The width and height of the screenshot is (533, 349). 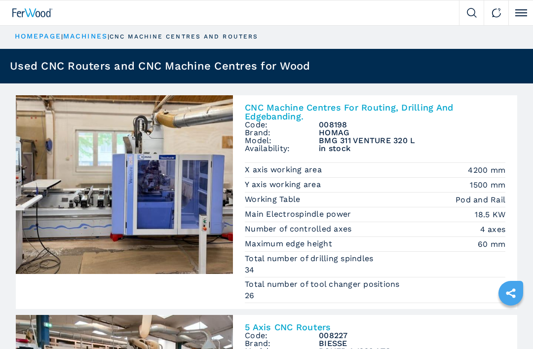 What do you see at coordinates (412, 141) in the screenshot?
I see `h3: BMG 311 VENTURE 320 L` at bounding box center [412, 141].